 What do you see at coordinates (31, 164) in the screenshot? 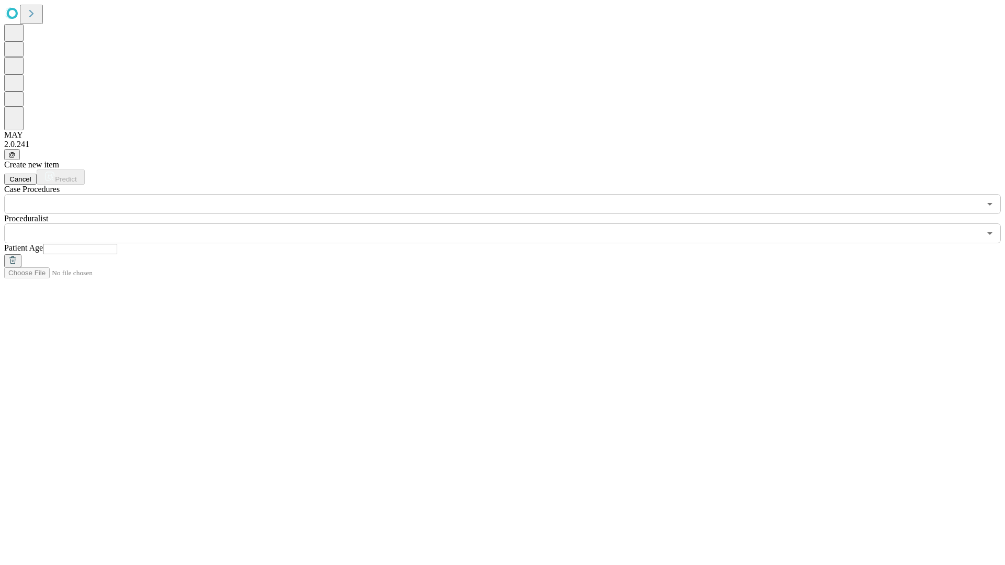
I see `span: Create new item` at bounding box center [31, 164].